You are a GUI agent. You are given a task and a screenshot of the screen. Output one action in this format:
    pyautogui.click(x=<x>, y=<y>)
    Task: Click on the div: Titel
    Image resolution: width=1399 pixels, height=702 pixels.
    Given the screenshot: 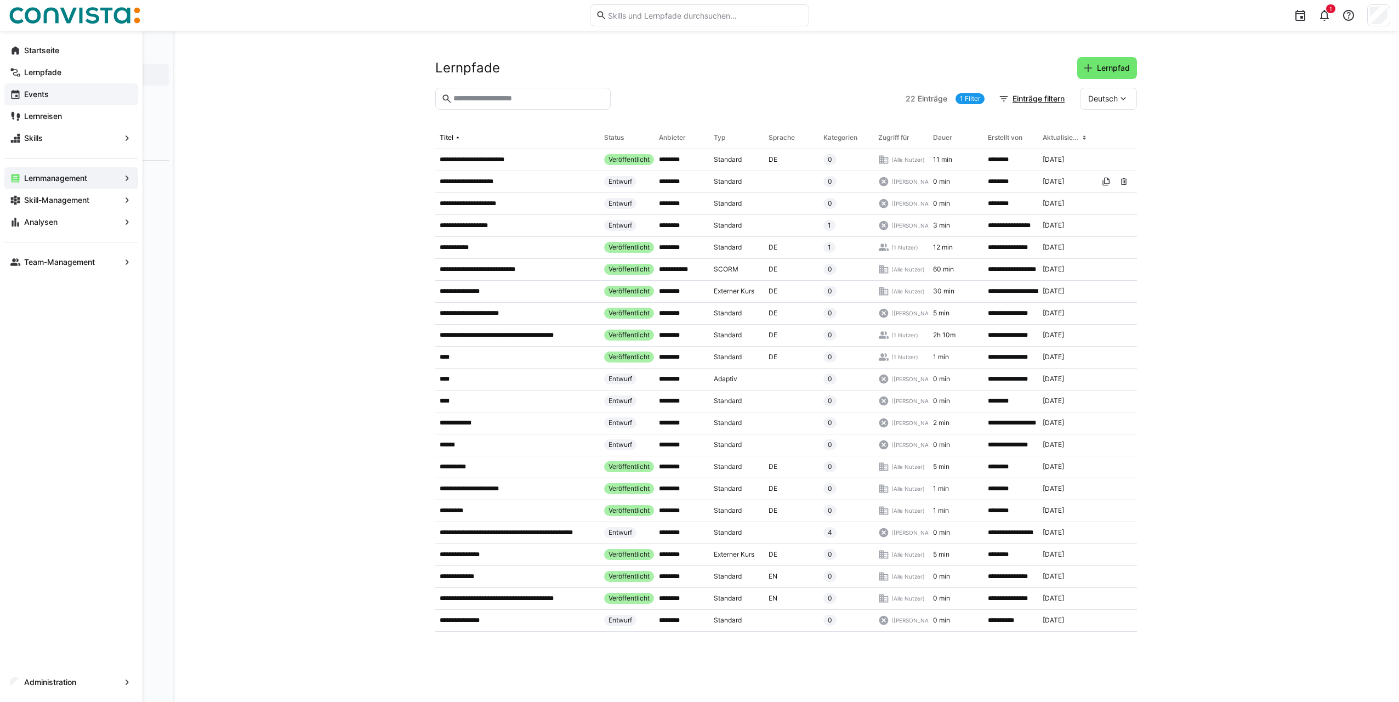 What is the action you would take?
    pyautogui.click(x=446, y=138)
    